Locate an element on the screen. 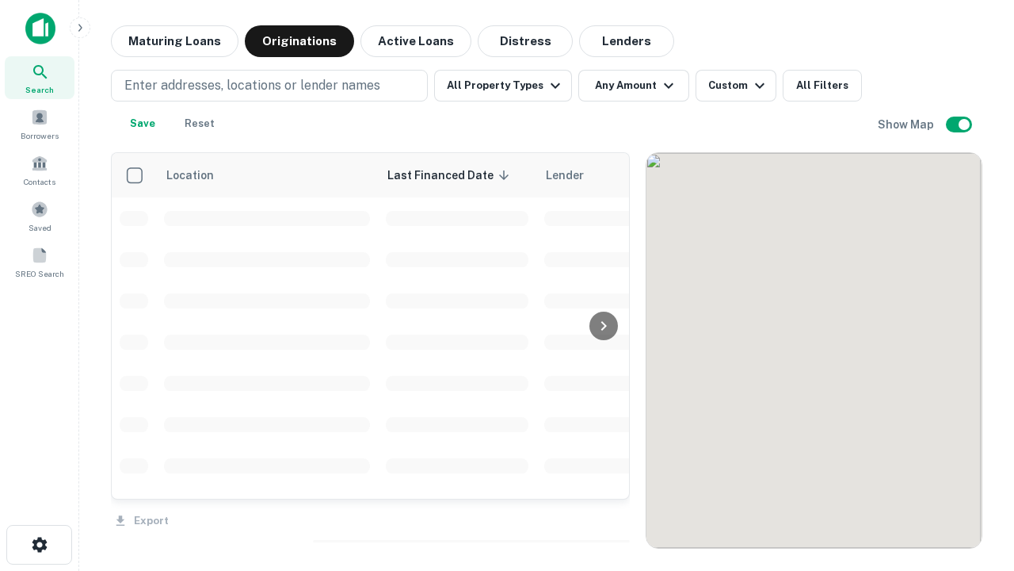 This screenshot has height=571, width=1014. span: Saved is located at coordinates (40, 227).